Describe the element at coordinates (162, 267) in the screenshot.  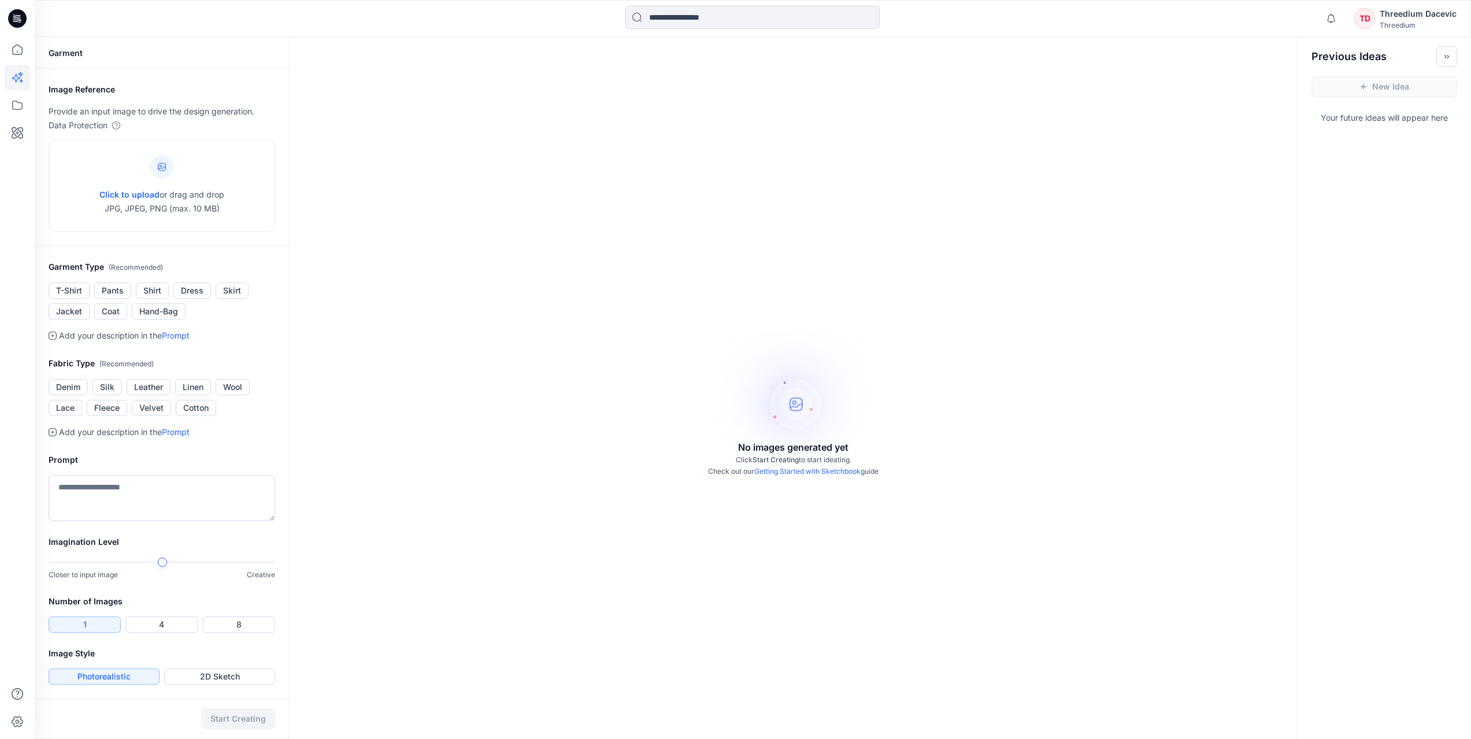
I see `h2: Garment Type` at that location.